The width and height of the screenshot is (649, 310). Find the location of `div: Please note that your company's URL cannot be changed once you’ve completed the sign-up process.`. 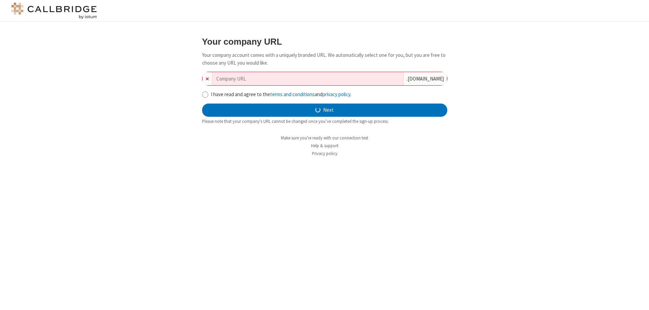

div: Please note that your company's URL cannot be changed once you’ve completed the sign-up process. is located at coordinates (325, 121).